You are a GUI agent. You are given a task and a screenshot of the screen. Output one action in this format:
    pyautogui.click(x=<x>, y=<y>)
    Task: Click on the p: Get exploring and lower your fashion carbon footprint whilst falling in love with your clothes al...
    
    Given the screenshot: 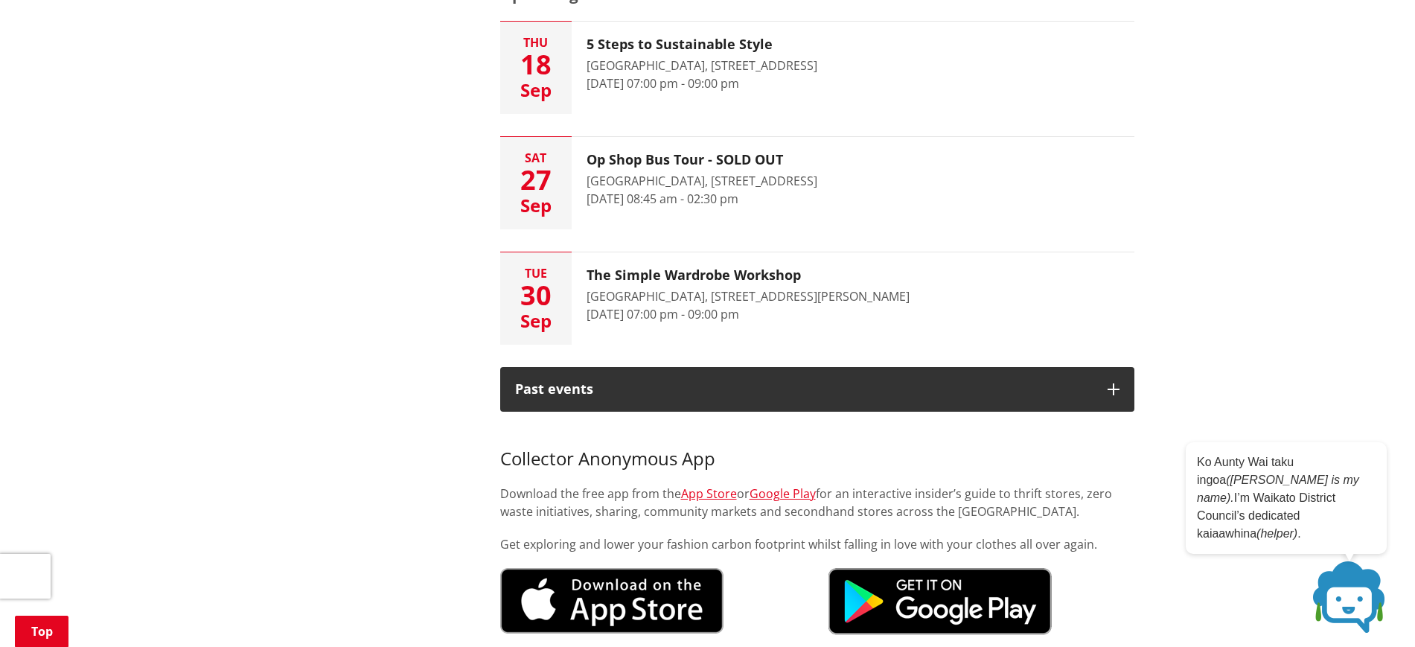 What is the action you would take?
    pyautogui.click(x=817, y=544)
    